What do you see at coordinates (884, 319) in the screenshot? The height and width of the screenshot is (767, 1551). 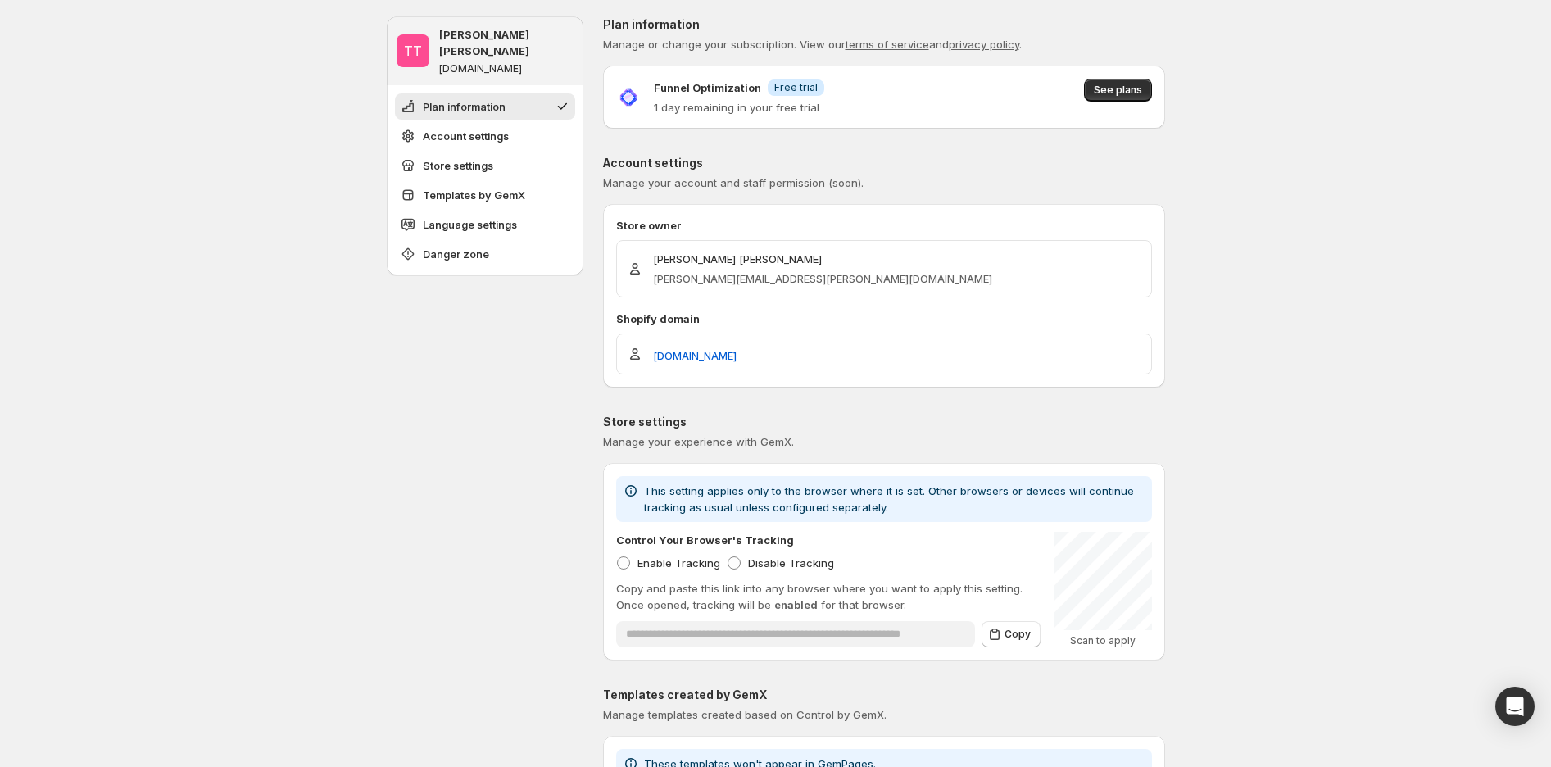 I see `p: Shopify domain` at bounding box center [884, 319].